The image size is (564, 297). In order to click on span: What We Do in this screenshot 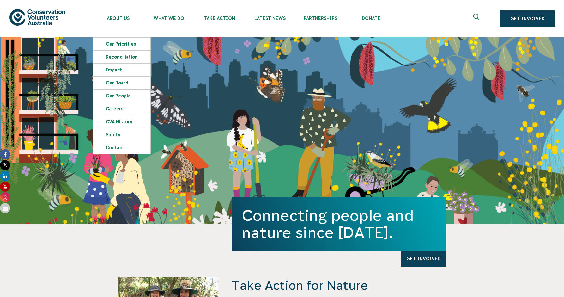, I will do `click(169, 18)`.